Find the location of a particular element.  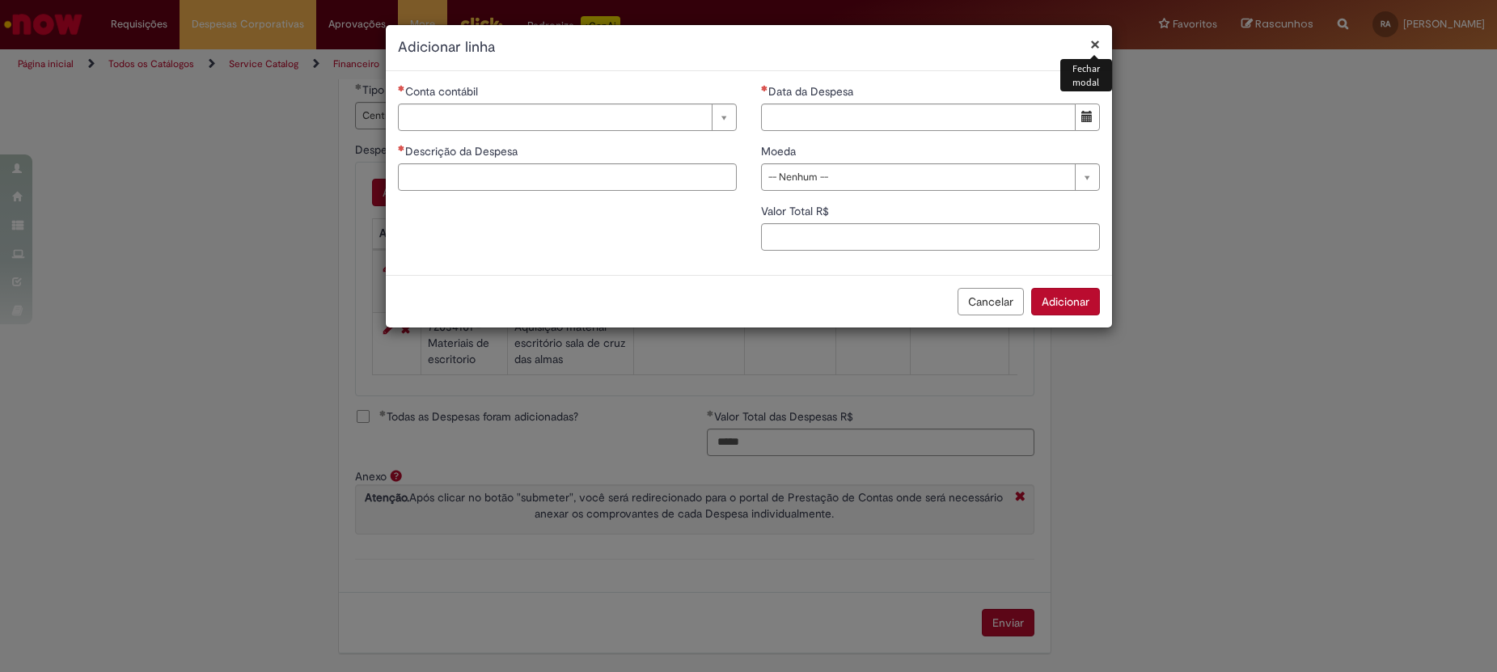

button: Cancelar is located at coordinates (991, 302).